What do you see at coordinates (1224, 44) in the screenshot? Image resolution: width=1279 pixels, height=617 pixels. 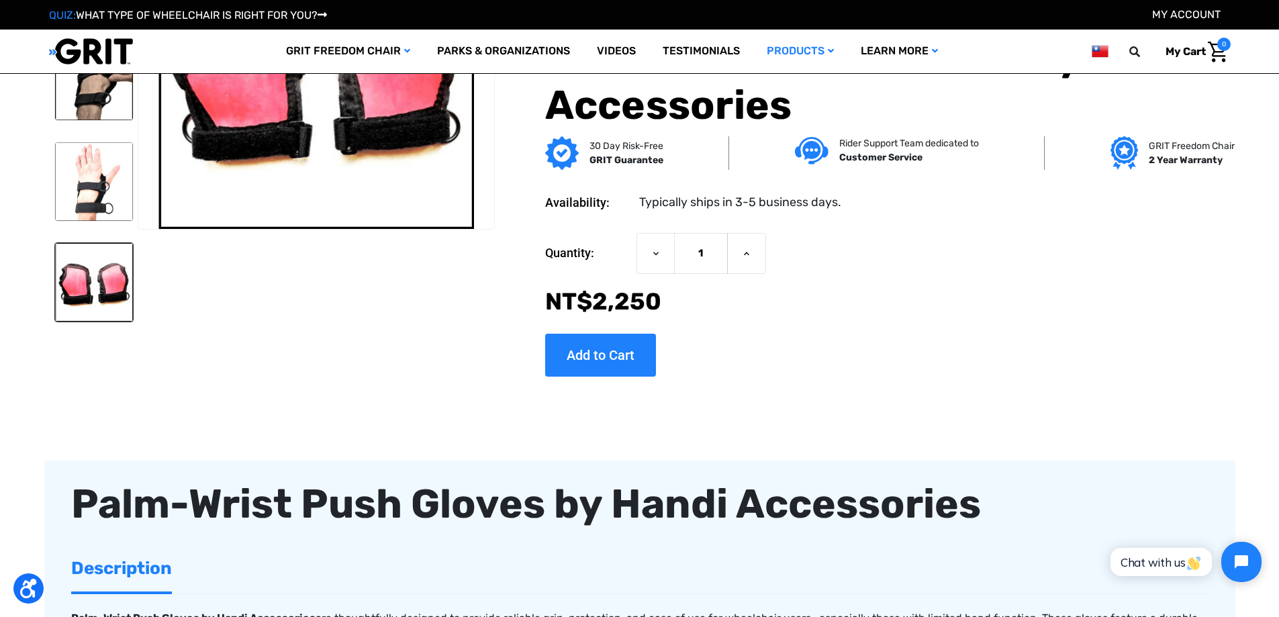 I see `span: 0` at bounding box center [1224, 44].